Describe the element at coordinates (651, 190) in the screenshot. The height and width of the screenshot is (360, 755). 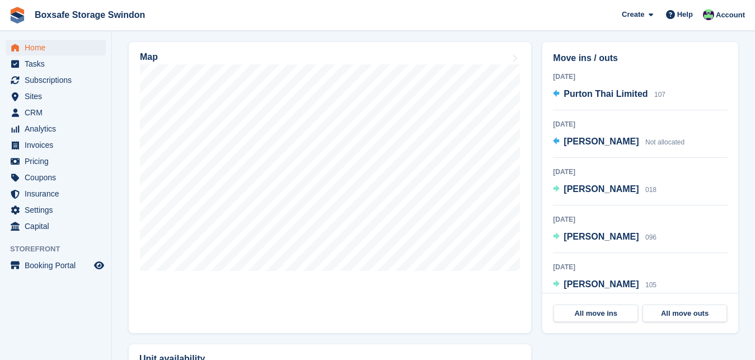
I see `span: 018` at that location.